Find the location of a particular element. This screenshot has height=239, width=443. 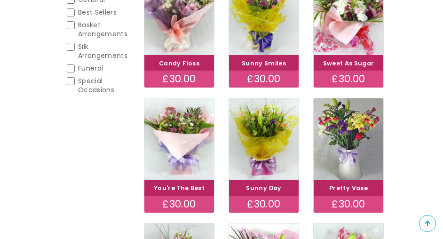

span: Best Sellers is located at coordinates (97, 12).